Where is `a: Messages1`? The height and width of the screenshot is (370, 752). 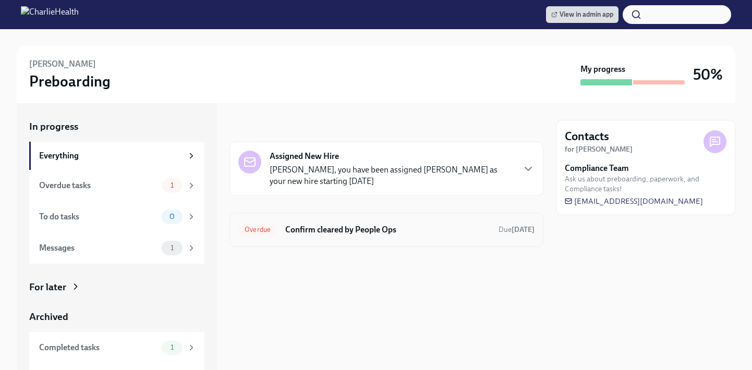 a: Messages1 is located at coordinates (117, 248).